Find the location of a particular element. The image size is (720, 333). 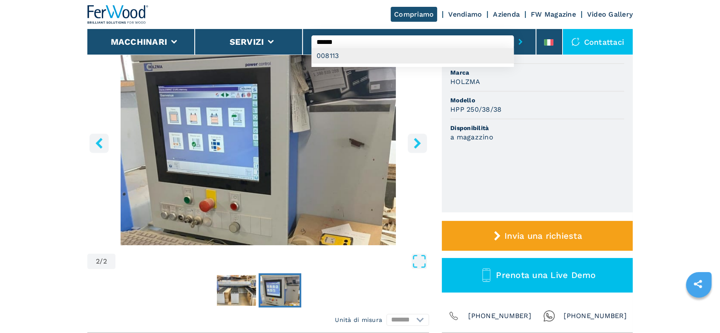

a: Video Gallery is located at coordinates (609, 14).